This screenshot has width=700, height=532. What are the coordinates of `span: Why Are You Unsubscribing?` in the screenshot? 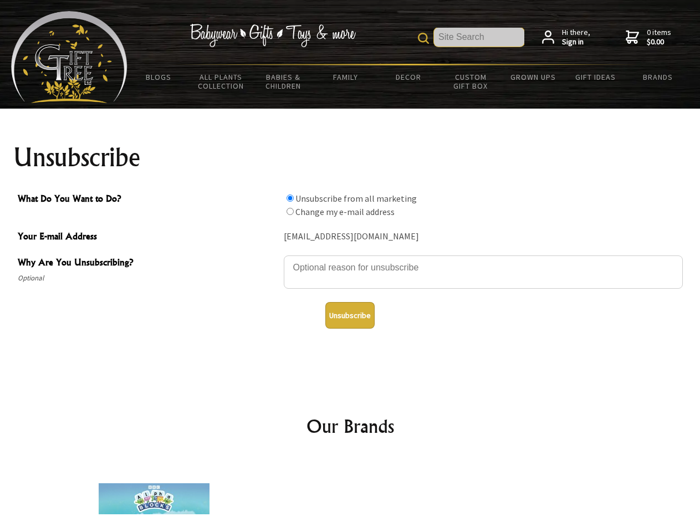 It's located at (148, 263).